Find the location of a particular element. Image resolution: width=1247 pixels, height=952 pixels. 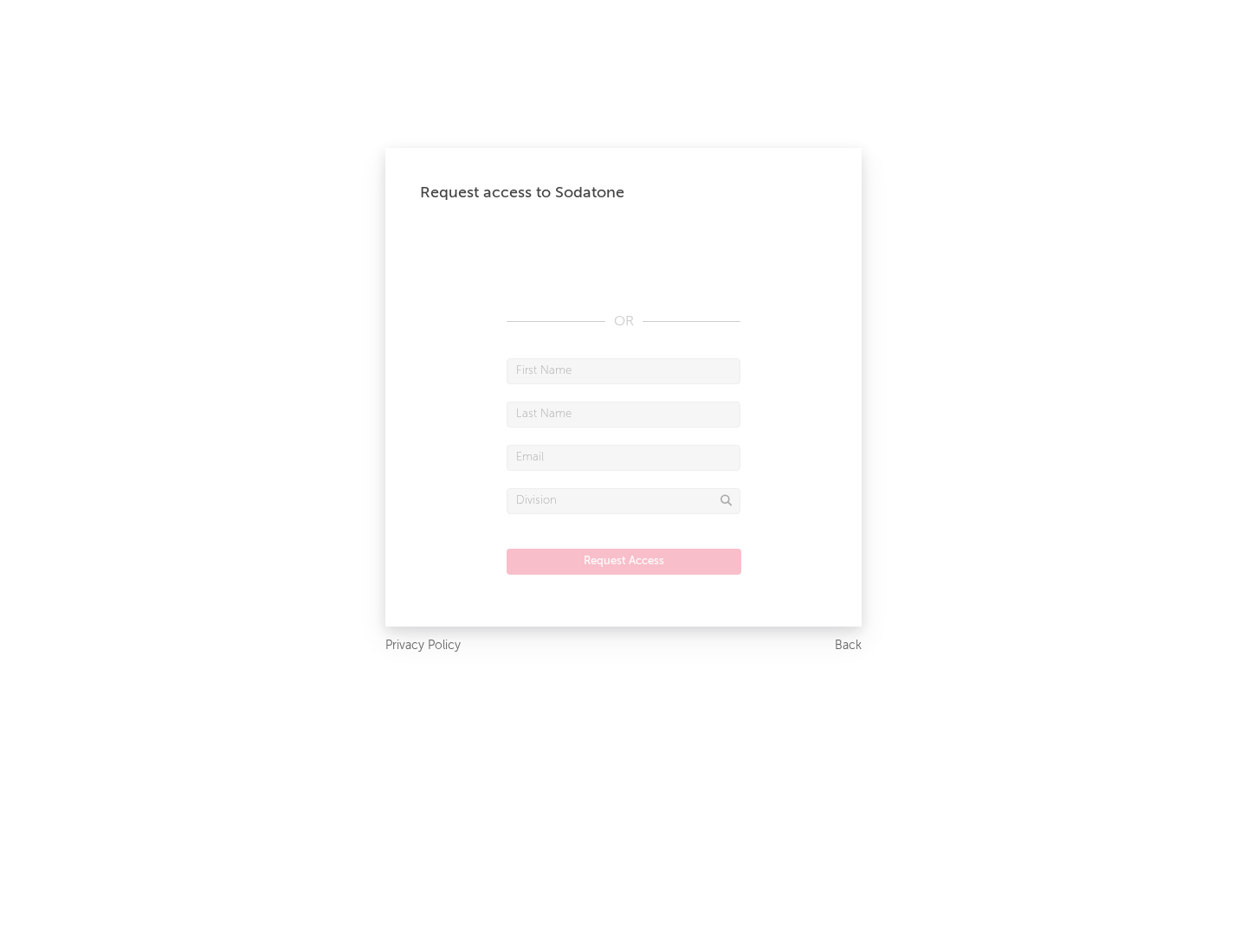

input: Last Name is located at coordinates (623, 415).